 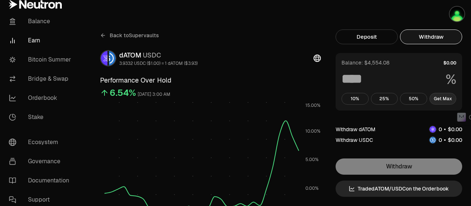 I want to click on tspan: 5.00%, so click(x=312, y=159).